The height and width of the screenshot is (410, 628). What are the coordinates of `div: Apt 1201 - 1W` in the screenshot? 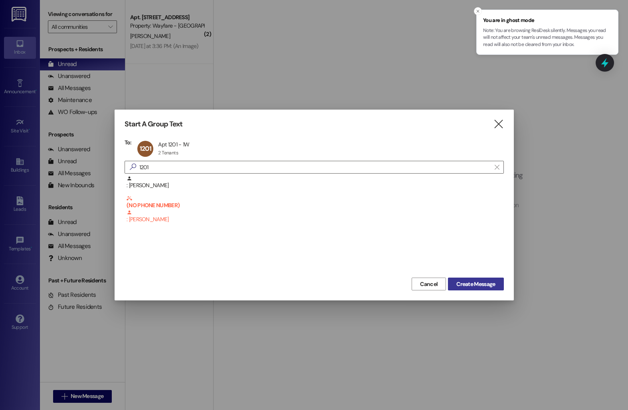 It's located at (174, 144).